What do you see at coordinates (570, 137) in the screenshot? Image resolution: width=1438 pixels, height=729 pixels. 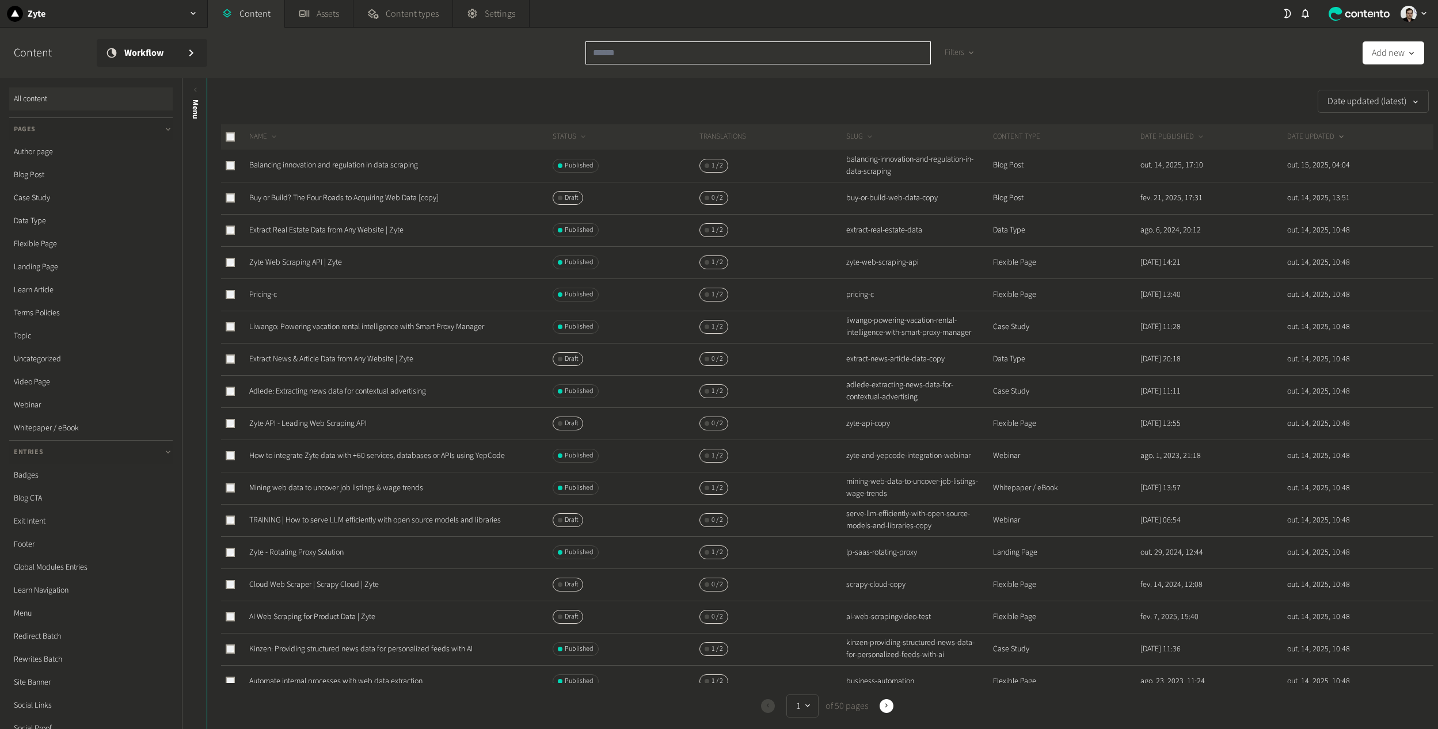 I see `button: STATUS` at bounding box center [570, 137].